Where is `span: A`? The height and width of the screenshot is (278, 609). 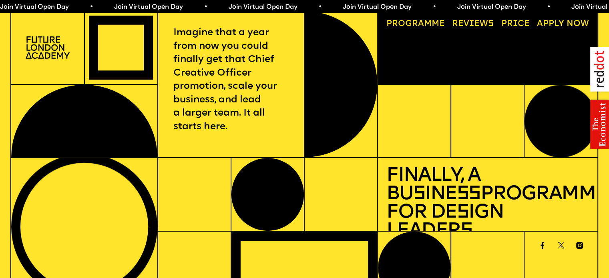
span: A is located at coordinates (540, 24).